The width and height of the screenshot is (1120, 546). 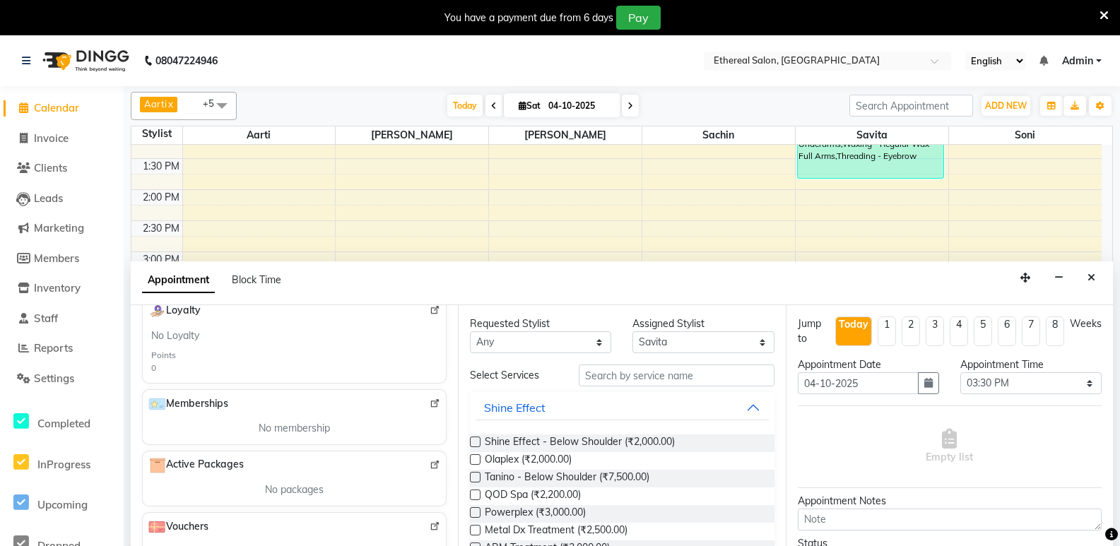 I want to click on div: Assigned Stylist, so click(x=703, y=324).